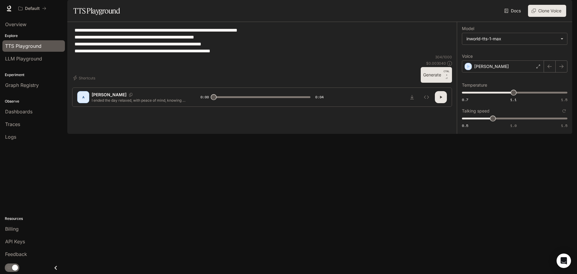 This screenshot has width=577, height=274. I want to click on p: Talking speed, so click(475, 111).